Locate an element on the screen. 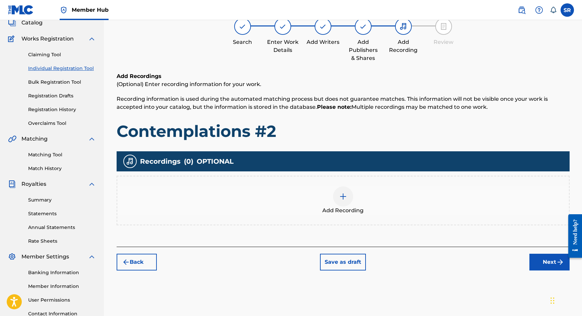 Image resolution: width=582 pixels, height=316 pixels. h6: Add Recordings is located at coordinates (343, 76).